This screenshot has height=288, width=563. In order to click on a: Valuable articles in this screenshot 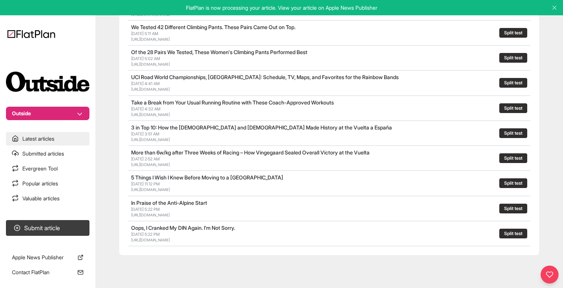, I will do `click(48, 198)`.